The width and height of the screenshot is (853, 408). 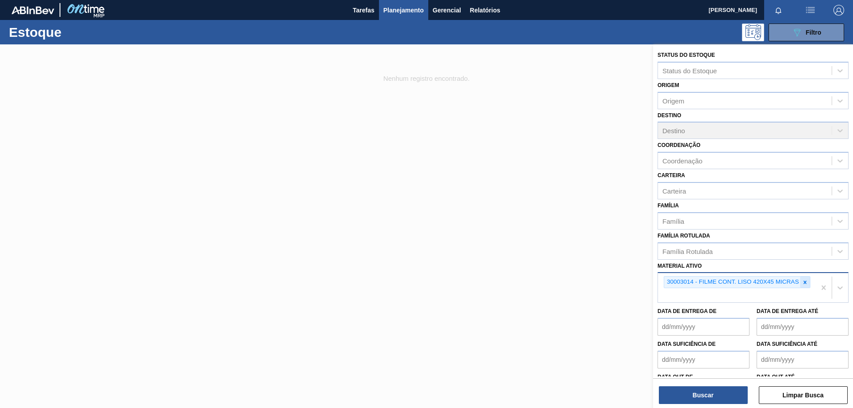 What do you see at coordinates (363, 10) in the screenshot?
I see `span: Tarefas` at bounding box center [363, 10].